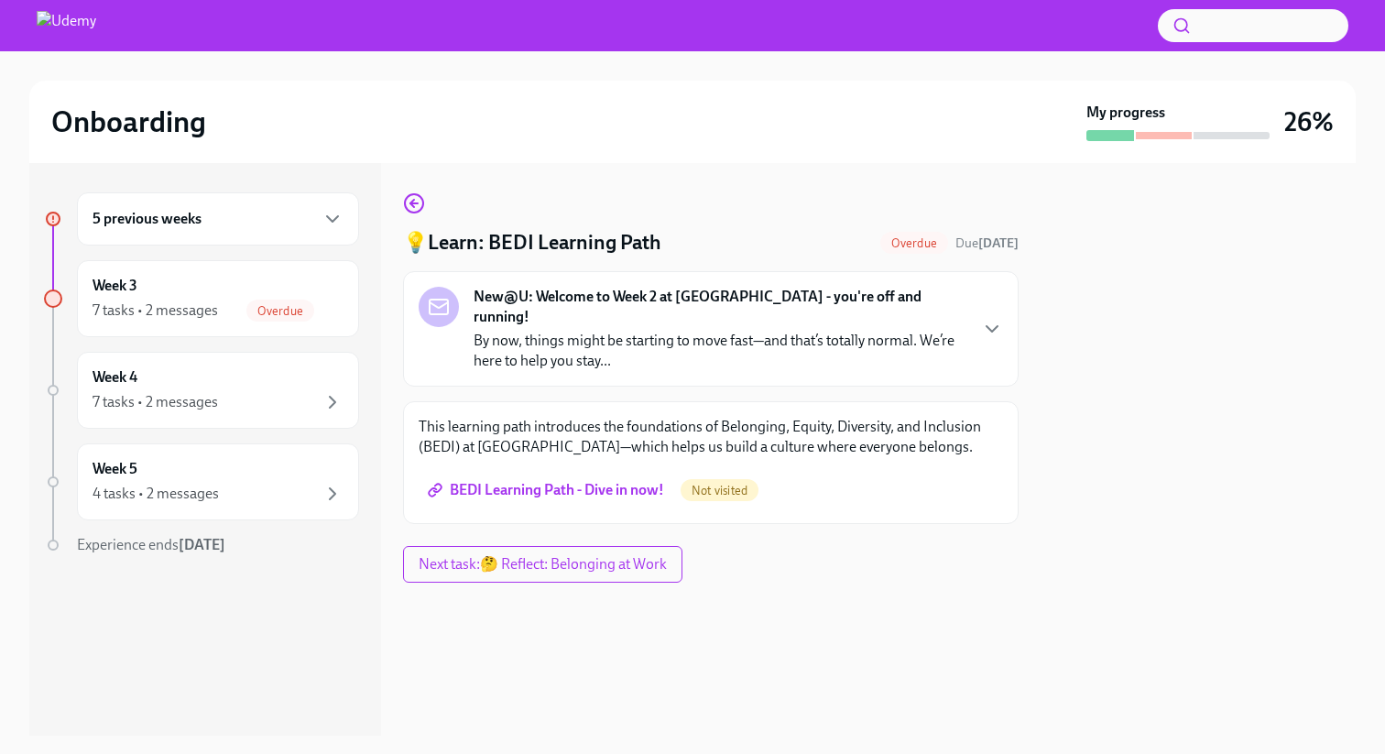 This screenshot has height=754, width=1385. Describe the element at coordinates (115, 377) in the screenshot. I see `h6: Week 4` at that location.